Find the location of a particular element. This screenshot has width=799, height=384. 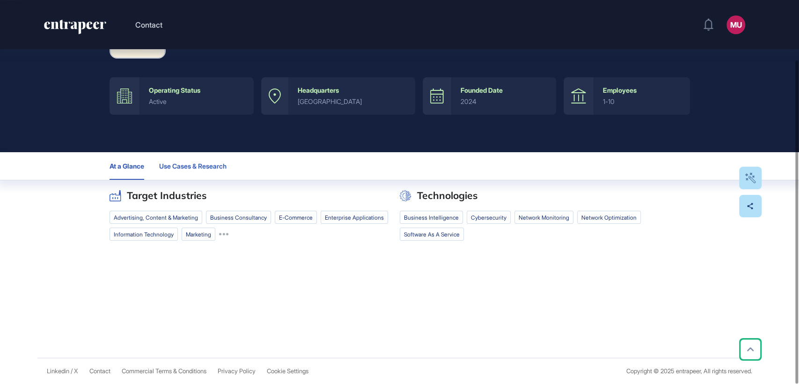

a: X is located at coordinates (76, 371).